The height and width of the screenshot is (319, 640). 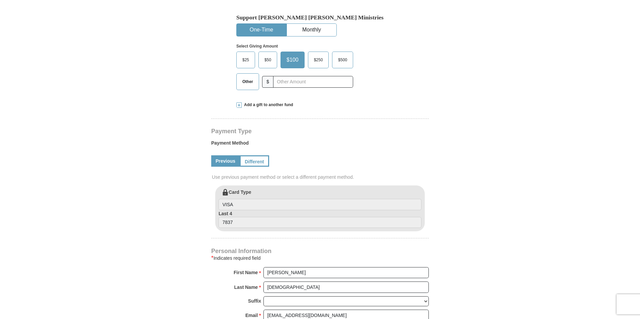 I want to click on strong: First Name, so click(x=246, y=273).